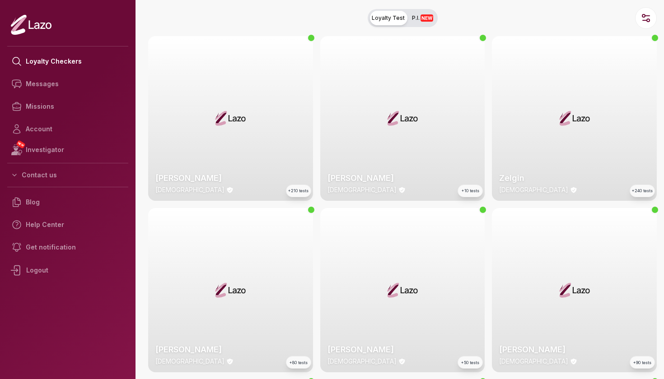 This screenshot has width=664, height=379. I want to click on button: Contact us, so click(68, 175).